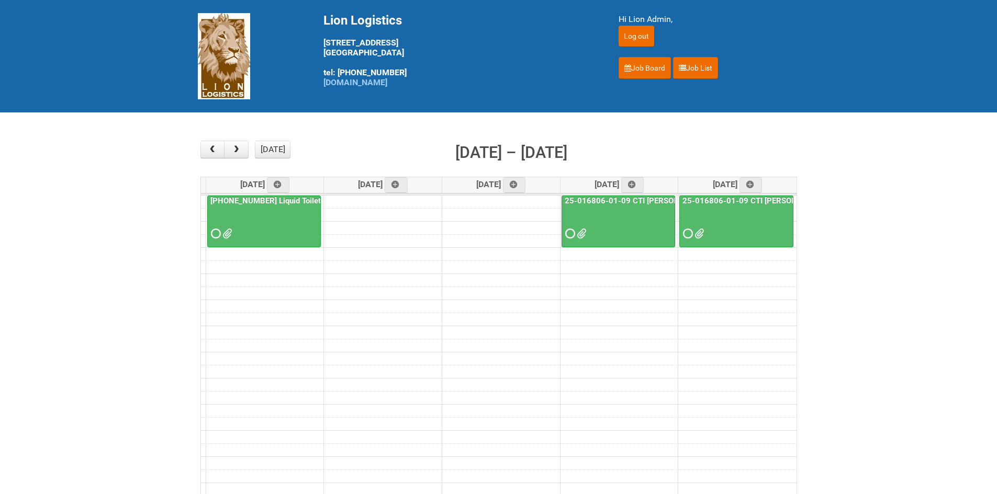 This screenshot has height=494, width=997. Describe the element at coordinates (224, 56) in the screenshot. I see `img: Lion Logistics` at that location.